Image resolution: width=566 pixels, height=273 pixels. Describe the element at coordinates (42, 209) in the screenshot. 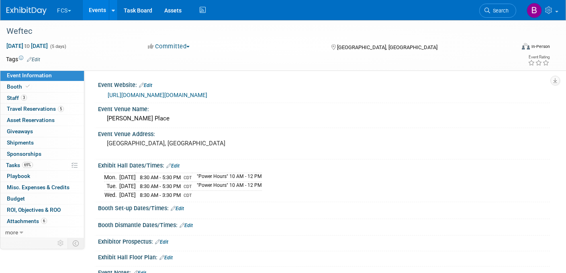

I see `a: ROI, Objectives & ROO` at that location.